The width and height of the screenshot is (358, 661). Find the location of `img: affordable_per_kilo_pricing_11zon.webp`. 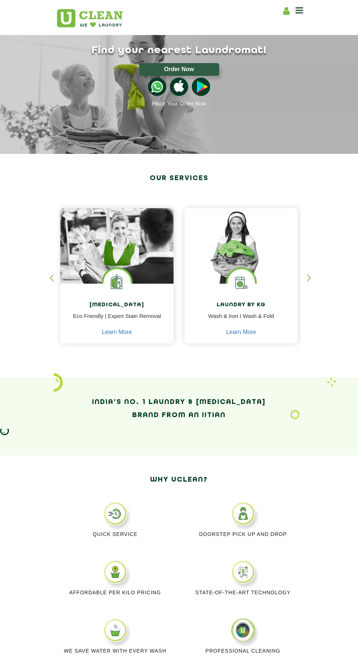

img: affordable_per_kilo_pricing_11zon.webp is located at coordinates (115, 572).